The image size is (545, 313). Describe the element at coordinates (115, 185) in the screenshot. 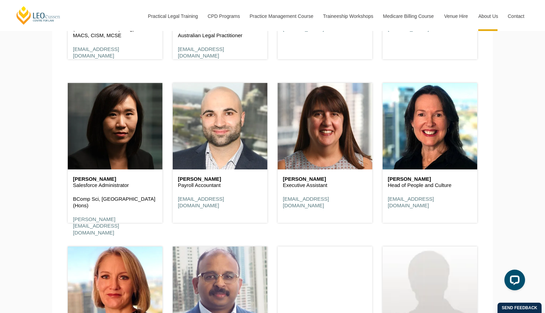

I see `p: Salesforce Administrator` at that location.